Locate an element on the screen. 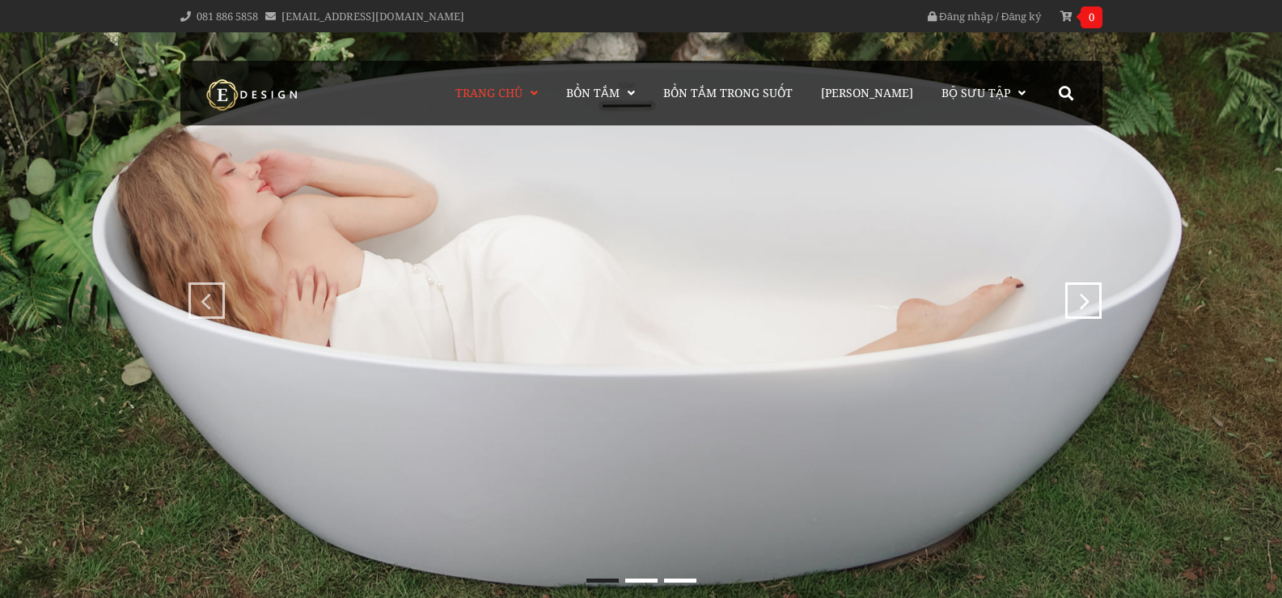  span: Trang chủ is located at coordinates (489, 92).